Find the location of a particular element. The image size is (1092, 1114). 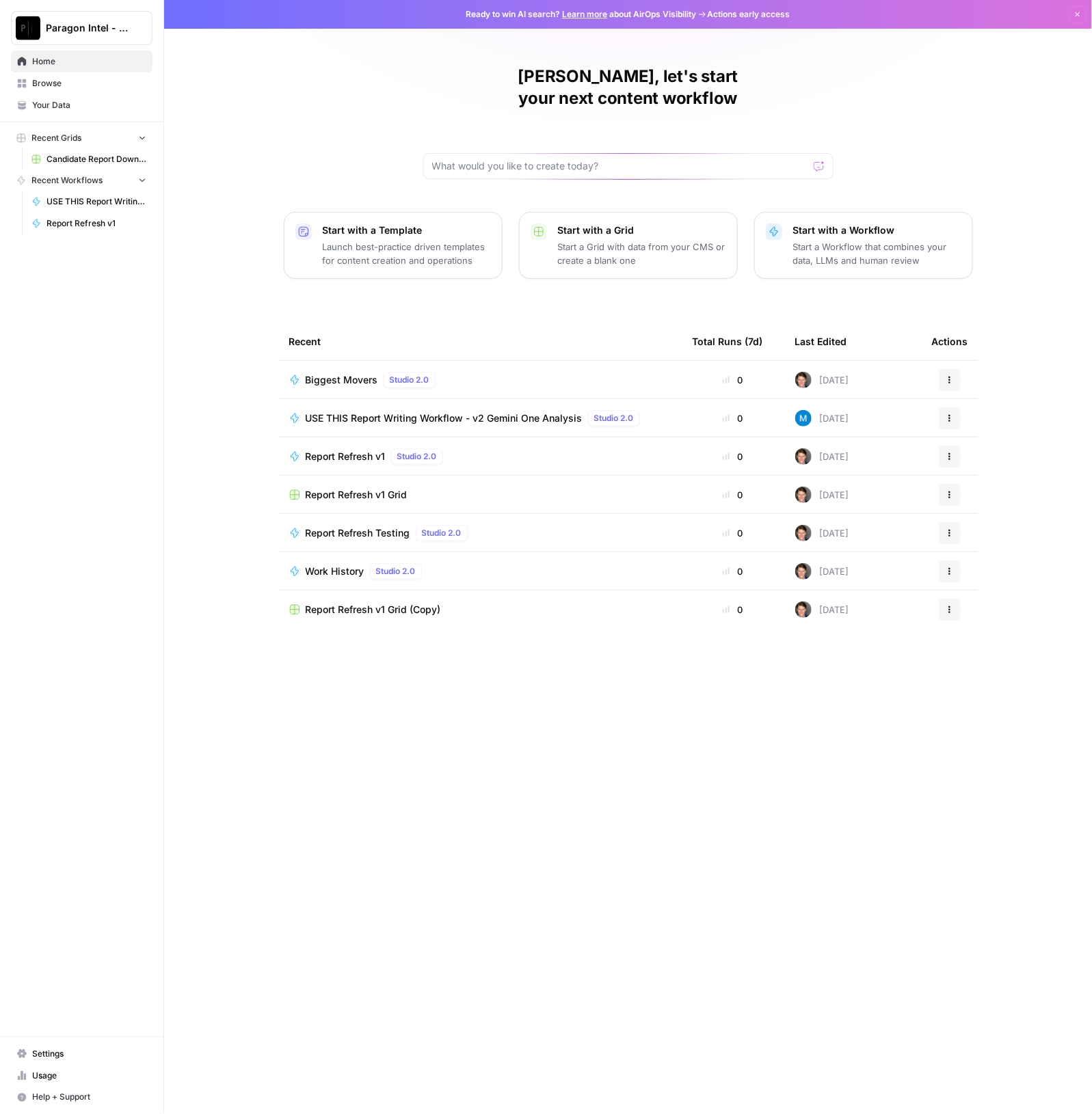

input: What would you like to create today? is located at coordinates (620, 166).